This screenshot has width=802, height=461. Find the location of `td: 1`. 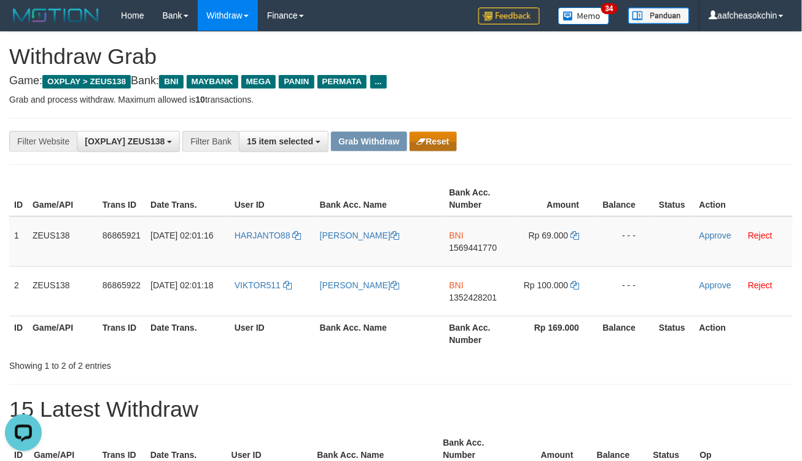

td: 1 is located at coordinates (18, 241).